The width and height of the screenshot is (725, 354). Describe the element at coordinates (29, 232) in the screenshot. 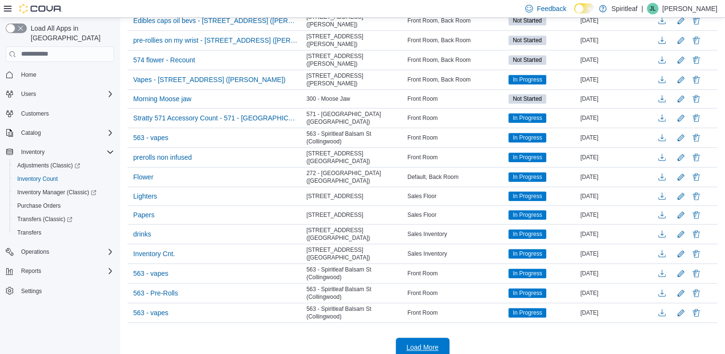

I see `span: Transfers` at that location.